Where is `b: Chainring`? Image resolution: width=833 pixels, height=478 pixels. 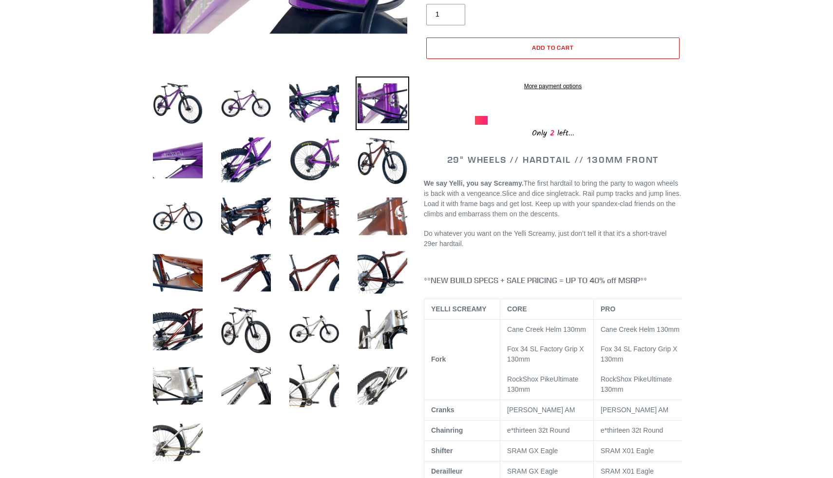
b: Chainring is located at coordinates (447, 430).